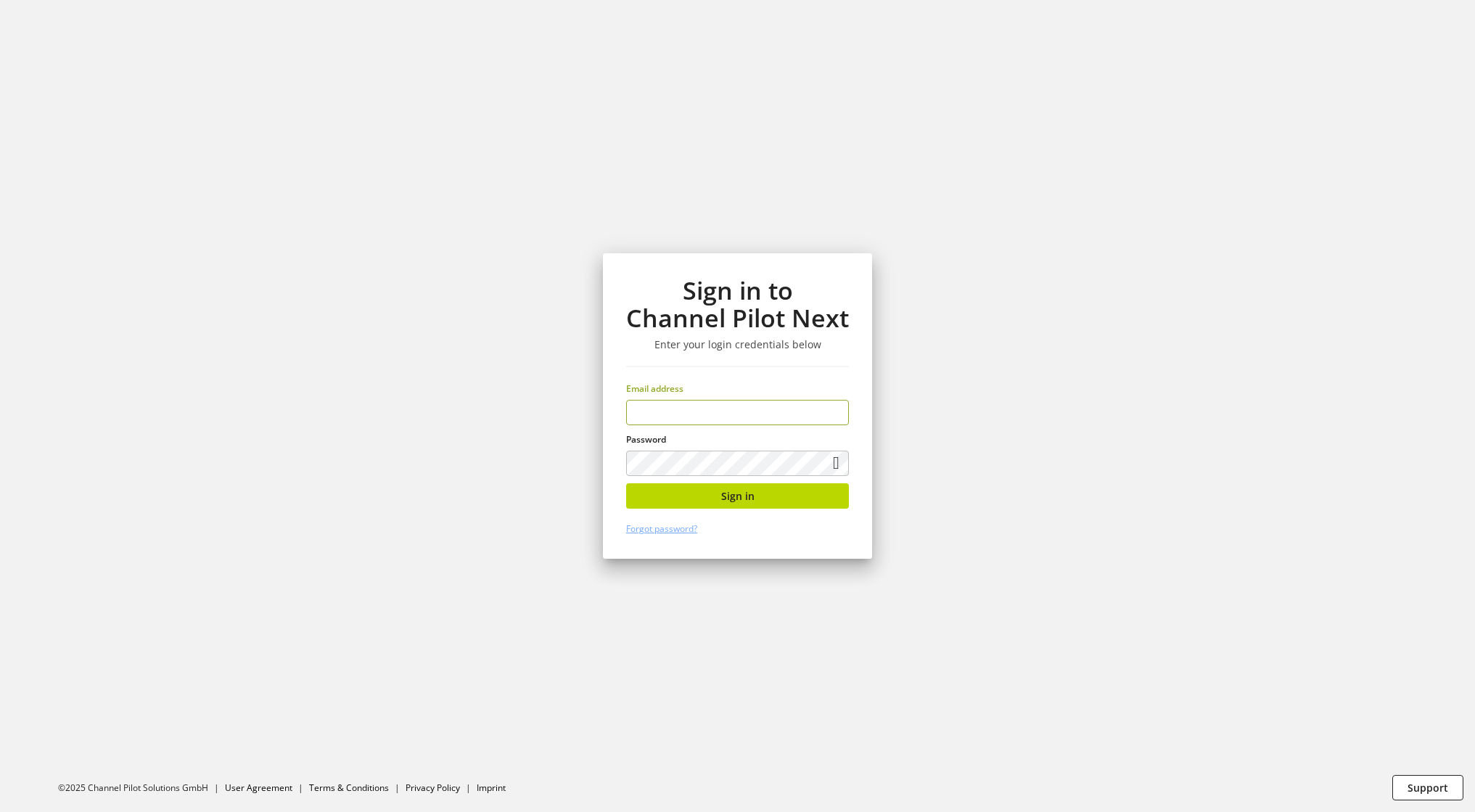 The width and height of the screenshot is (1475, 812). Describe the element at coordinates (737, 345) in the screenshot. I see `h3: Enter your login credentials below` at that location.